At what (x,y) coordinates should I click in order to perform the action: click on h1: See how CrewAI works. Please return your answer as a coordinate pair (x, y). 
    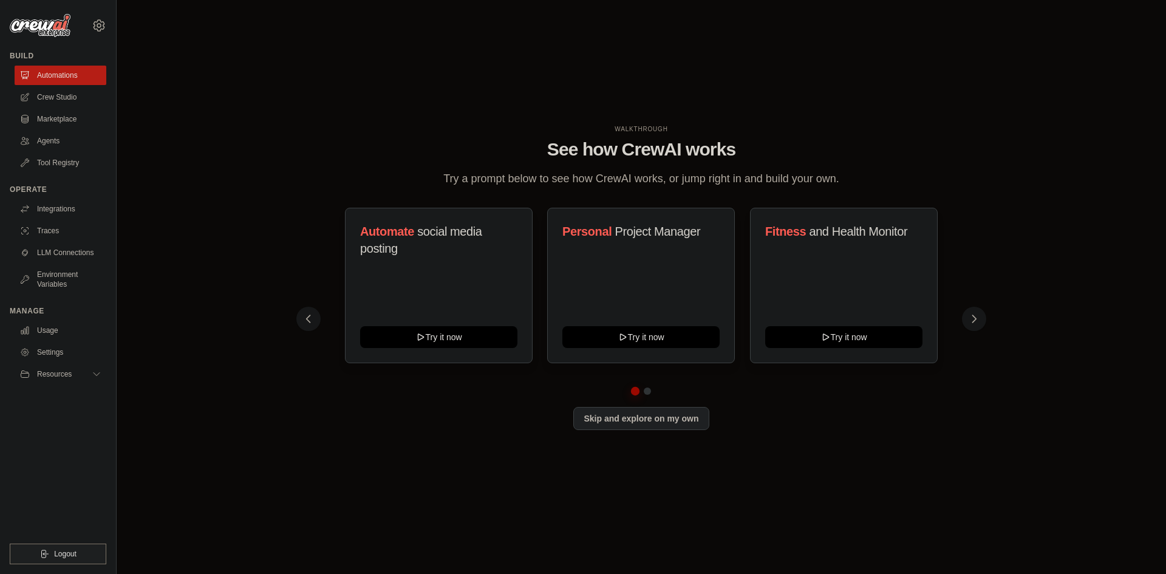
    Looking at the image, I should click on (641, 149).